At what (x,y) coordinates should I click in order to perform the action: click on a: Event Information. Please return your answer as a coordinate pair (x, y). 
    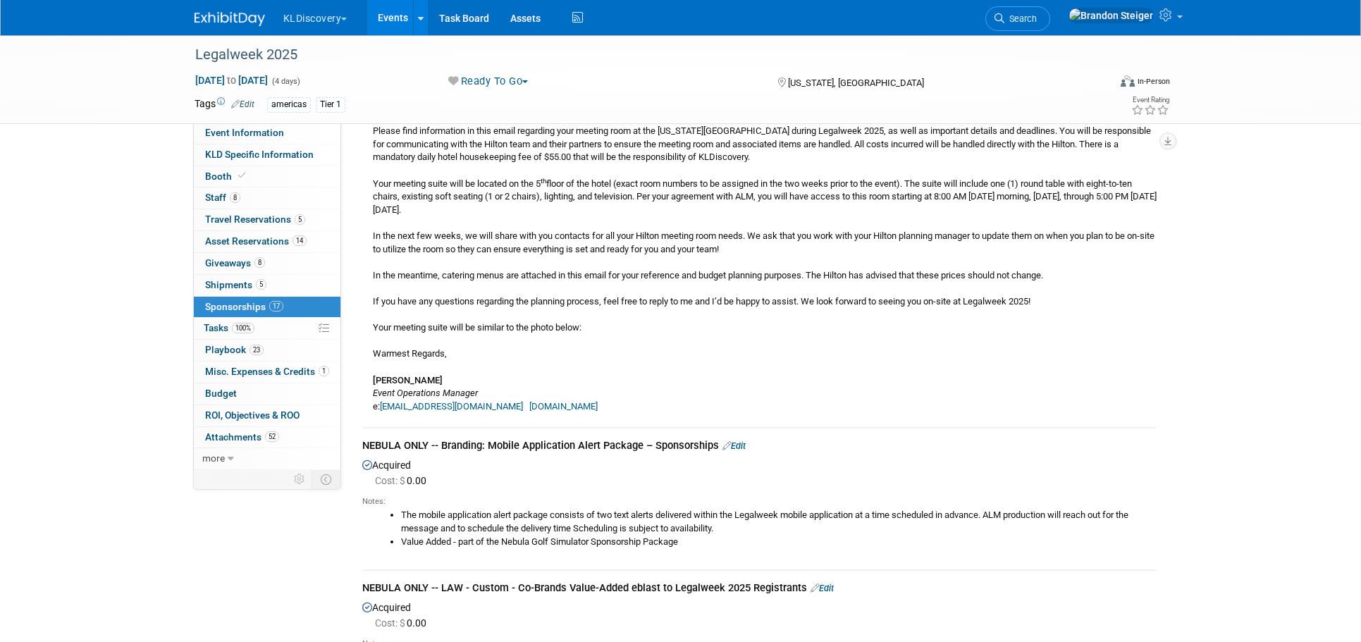
    Looking at the image, I should click on (267, 133).